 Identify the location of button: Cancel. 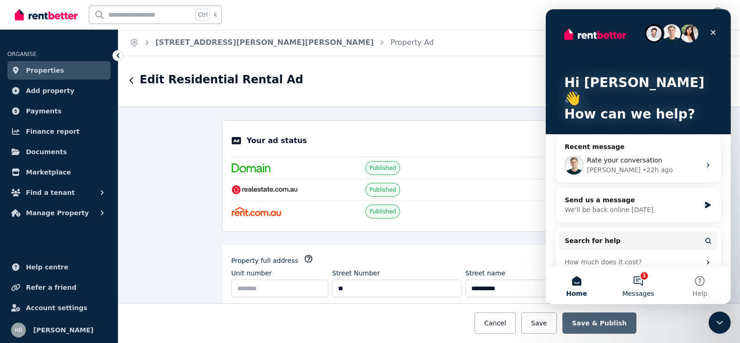
(495, 323).